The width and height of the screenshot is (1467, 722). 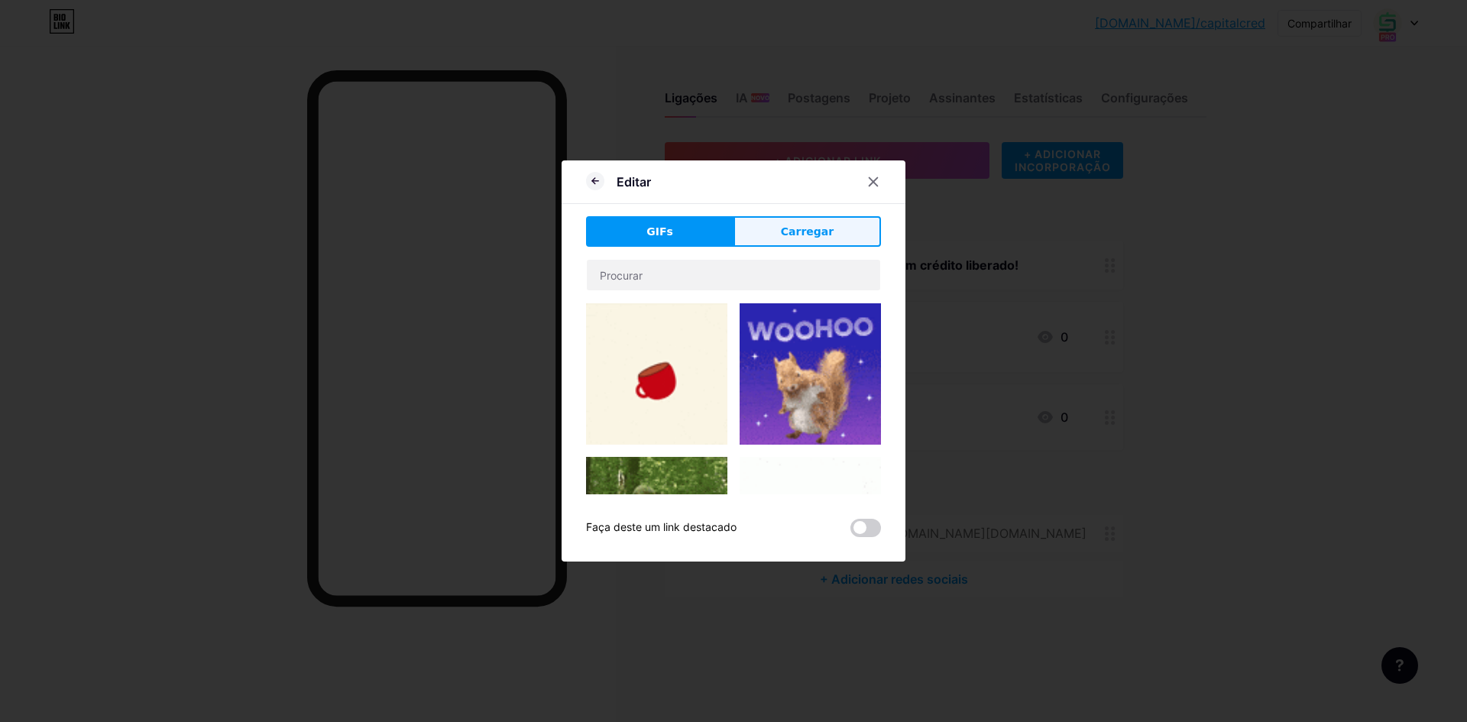 I want to click on font: Editar, so click(x=633, y=182).